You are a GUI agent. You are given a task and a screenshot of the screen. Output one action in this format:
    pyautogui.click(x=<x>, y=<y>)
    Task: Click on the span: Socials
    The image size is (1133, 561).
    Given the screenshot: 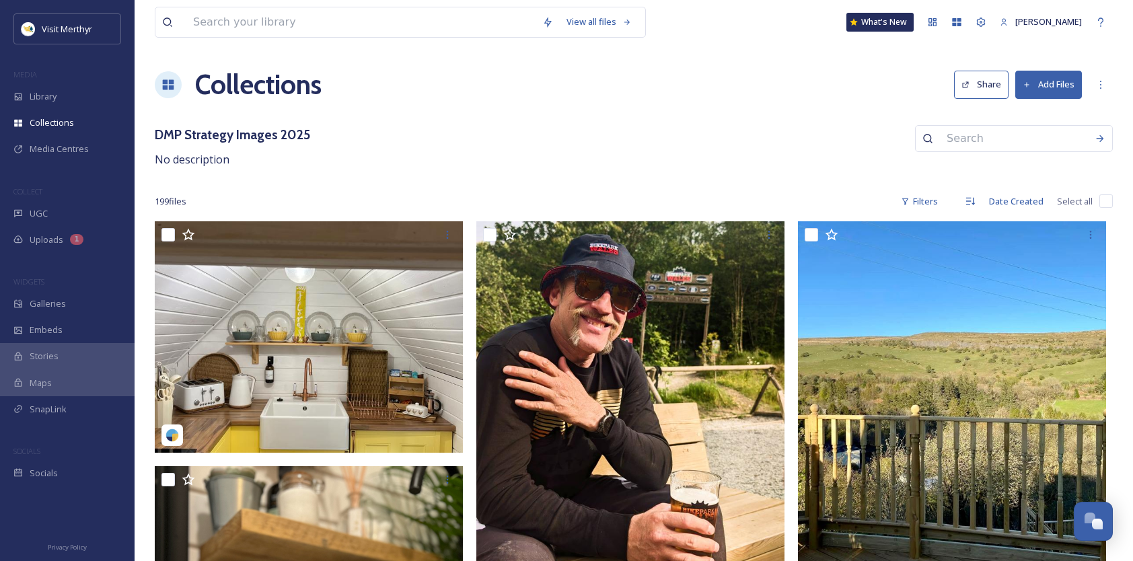 What is the action you would take?
    pyautogui.click(x=44, y=473)
    